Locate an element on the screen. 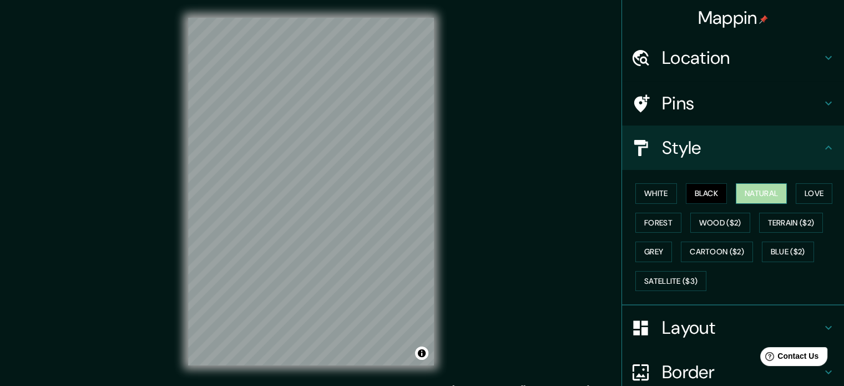 The width and height of the screenshot is (844, 386). h4: Pins is located at coordinates (742, 103).